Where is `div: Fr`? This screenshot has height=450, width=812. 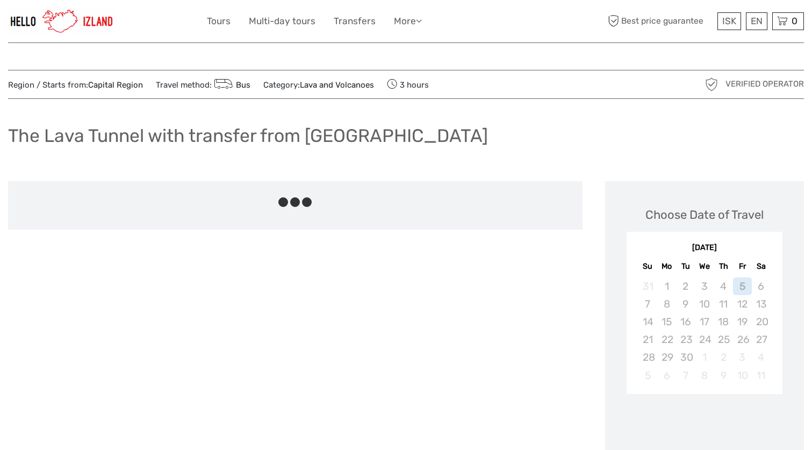 div: Fr is located at coordinates (742, 266).